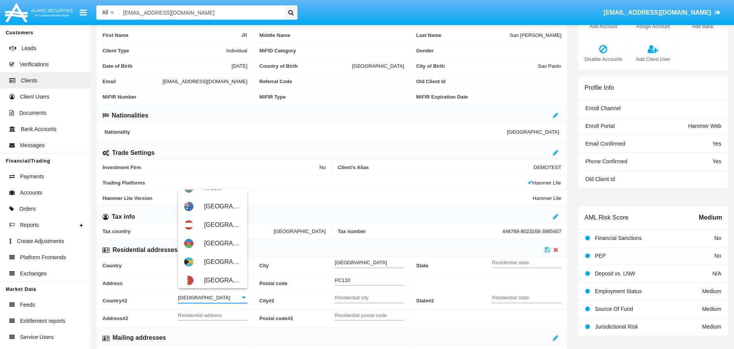 The image size is (734, 349). What do you see at coordinates (130, 116) in the screenshot?
I see `h6: Nationalities` at bounding box center [130, 116].